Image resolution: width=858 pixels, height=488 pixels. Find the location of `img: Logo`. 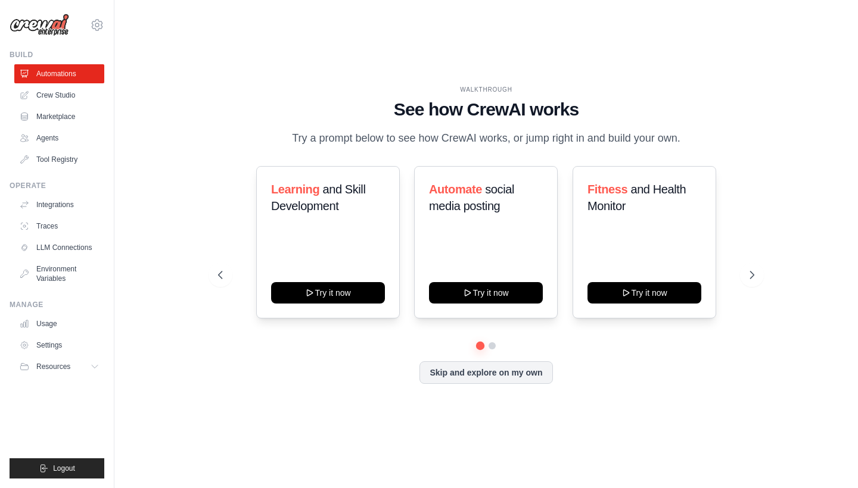

img: Logo is located at coordinates (39, 25).